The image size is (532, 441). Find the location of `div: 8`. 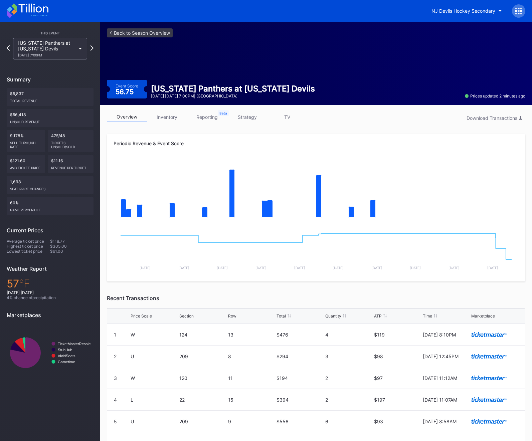

div: 8 is located at coordinates (251, 356).